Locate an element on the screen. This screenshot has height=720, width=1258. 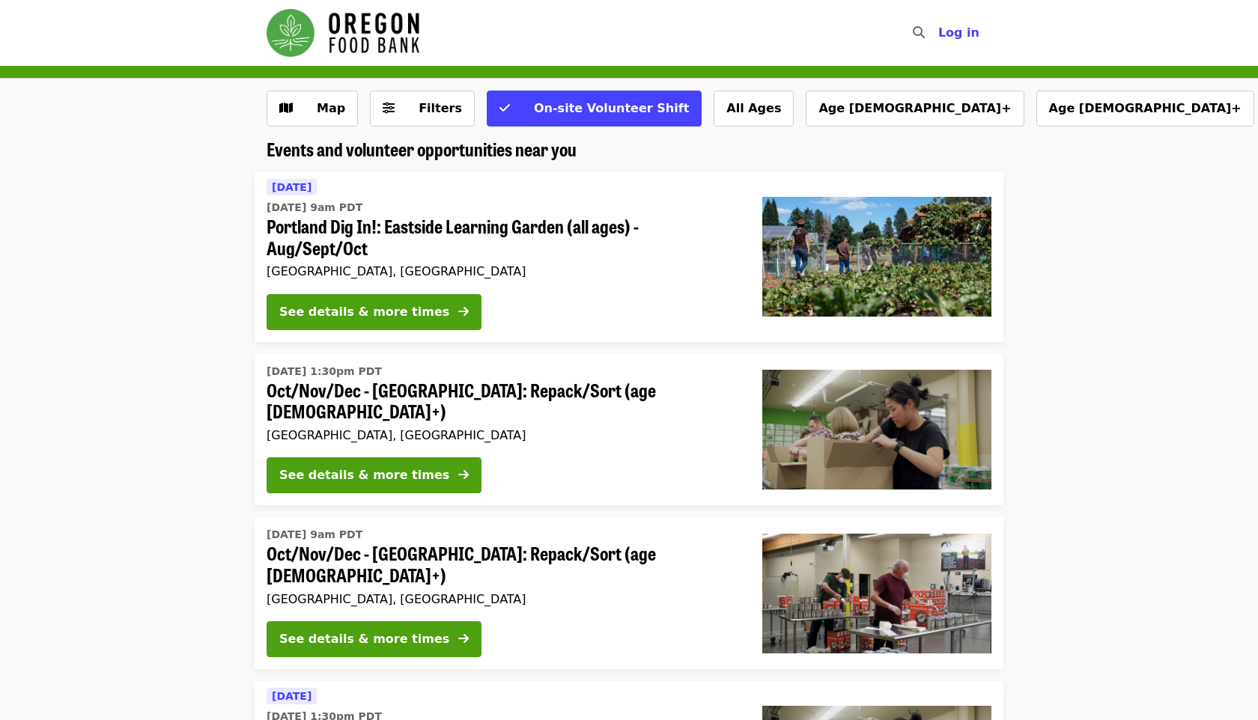
img: Oct/Nov/Dec - Portland: Repack/Sort (age 8+) organized by Oregon Food Bank is located at coordinates (877, 430).